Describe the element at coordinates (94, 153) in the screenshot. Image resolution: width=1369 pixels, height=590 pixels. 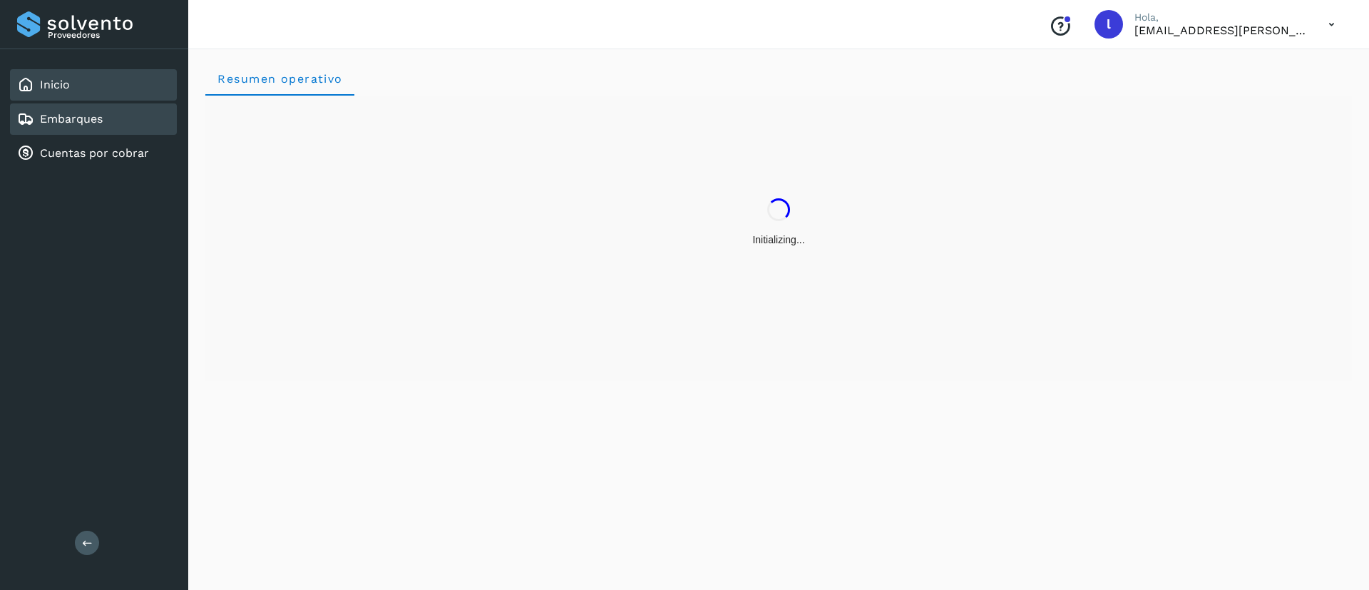
I see `a: Cuentas por cobrar` at that location.